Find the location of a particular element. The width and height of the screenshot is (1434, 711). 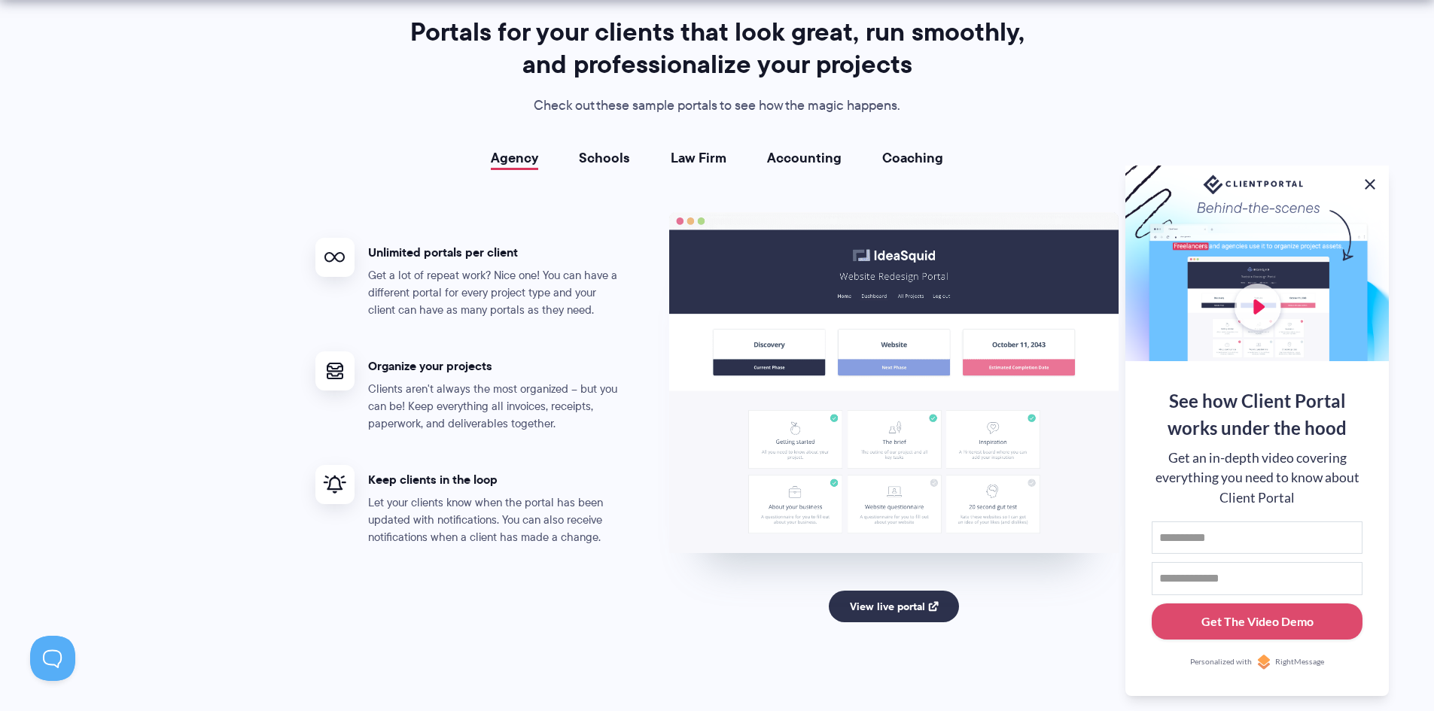

a: View live portal is located at coordinates (893, 607).